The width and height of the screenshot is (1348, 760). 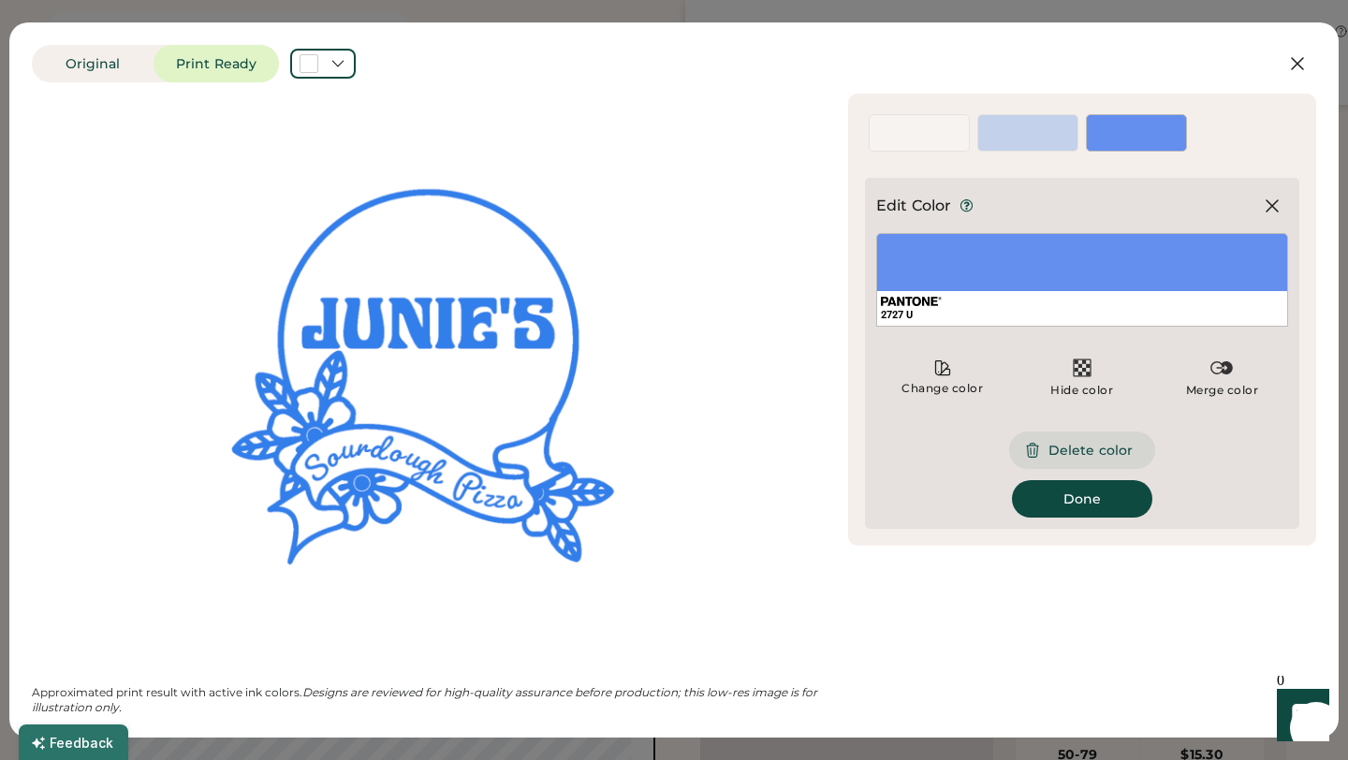 I want to click on img: Pantone Logo, so click(x=911, y=301).